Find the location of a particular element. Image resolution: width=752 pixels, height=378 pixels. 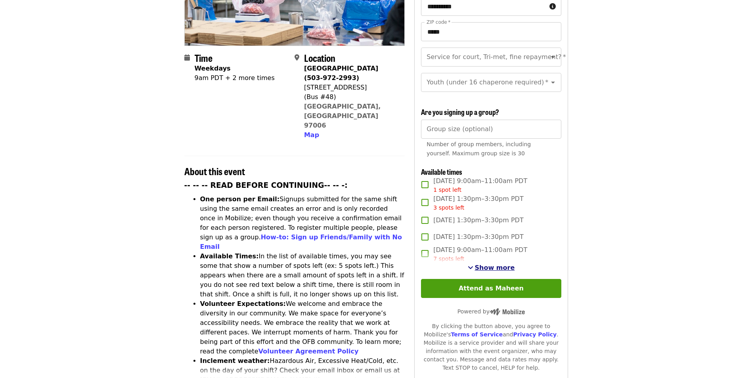

div: 9am PDT + 2 more times is located at coordinates (235, 78).